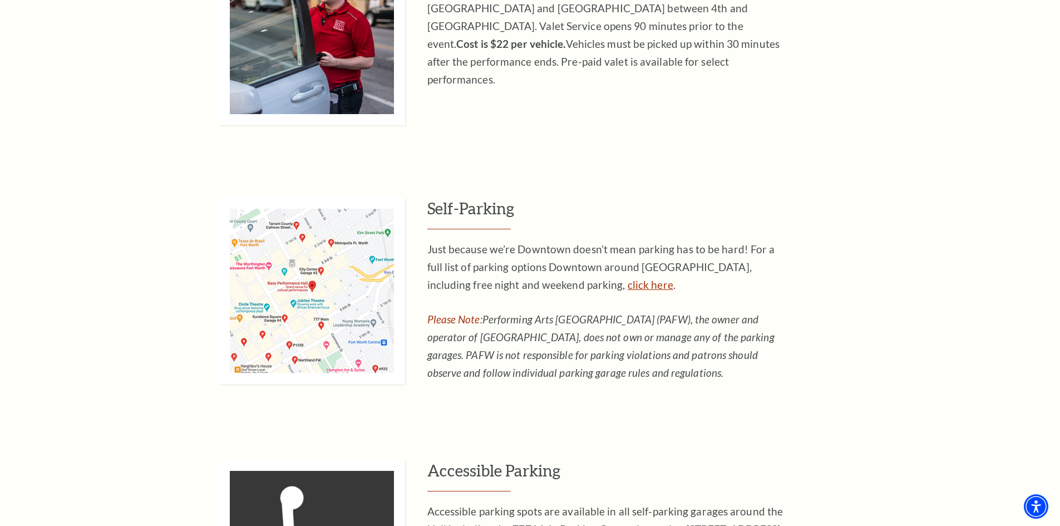 This screenshot has height=526, width=1060. I want to click on img: Self-Parking, so click(312, 290).